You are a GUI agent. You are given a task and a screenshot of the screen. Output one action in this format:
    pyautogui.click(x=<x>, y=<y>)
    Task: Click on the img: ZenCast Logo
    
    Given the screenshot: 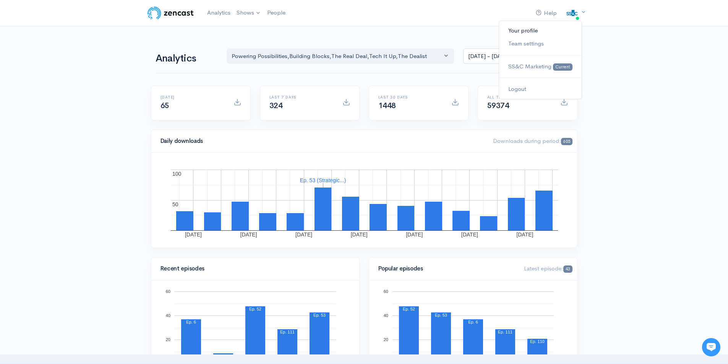 What is the action you would take?
    pyautogui.click(x=170, y=13)
    